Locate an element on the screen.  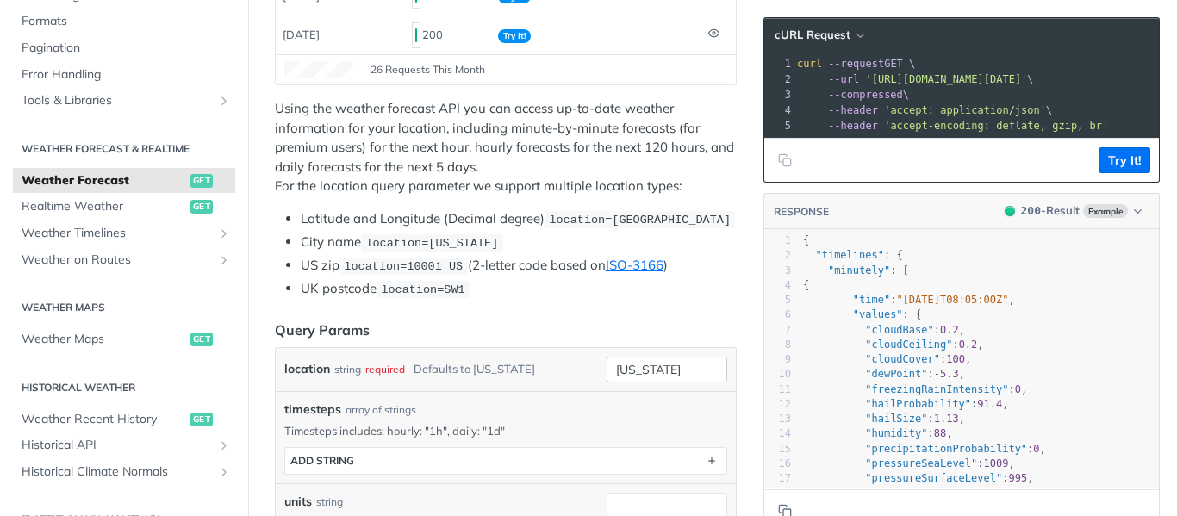
span: --compressed is located at coordinates (865, 95).